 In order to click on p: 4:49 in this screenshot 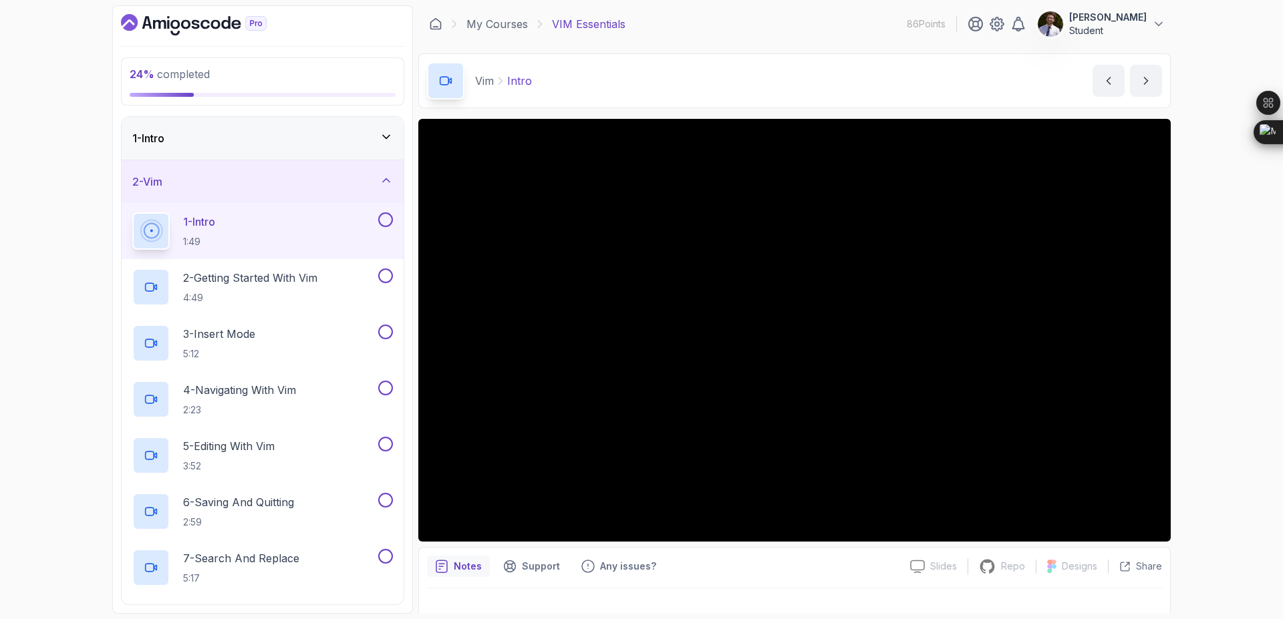, I will do `click(250, 298)`.